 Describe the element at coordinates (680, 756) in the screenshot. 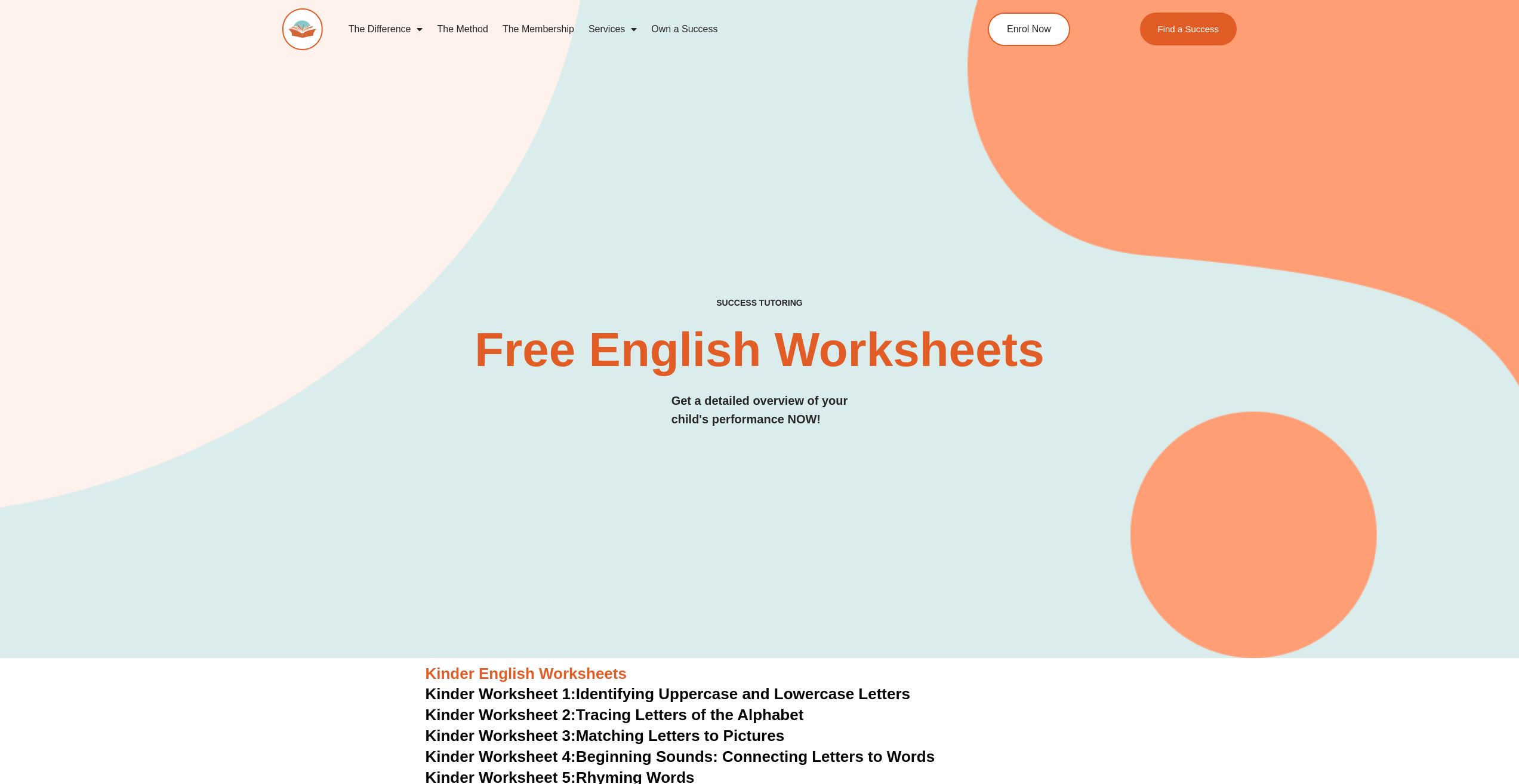

I see `a: Kinder Worksheet 4:Beginning Sounds: Connecting Letters to Words` at that location.